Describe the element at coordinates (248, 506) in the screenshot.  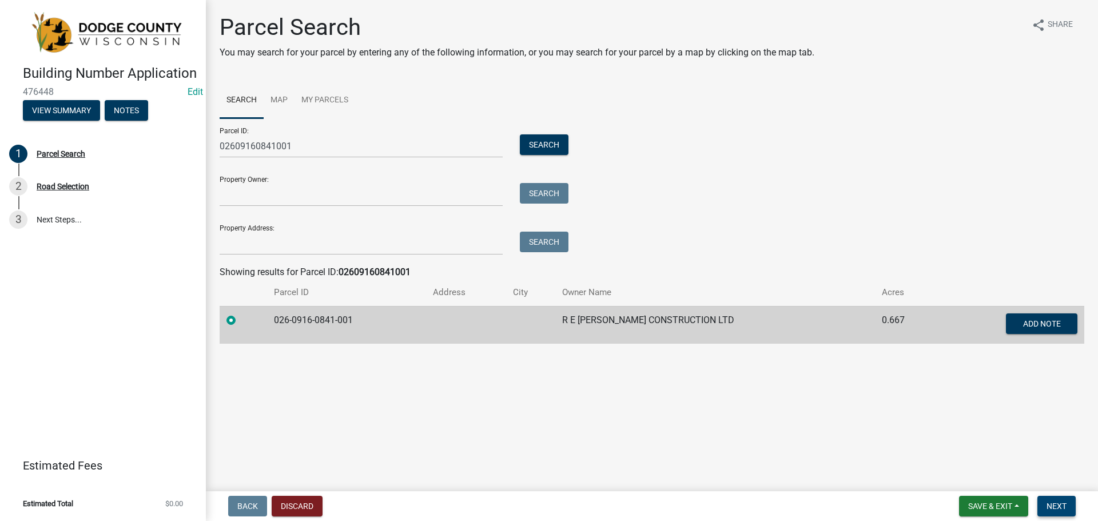
I see `button: Back` at that location.